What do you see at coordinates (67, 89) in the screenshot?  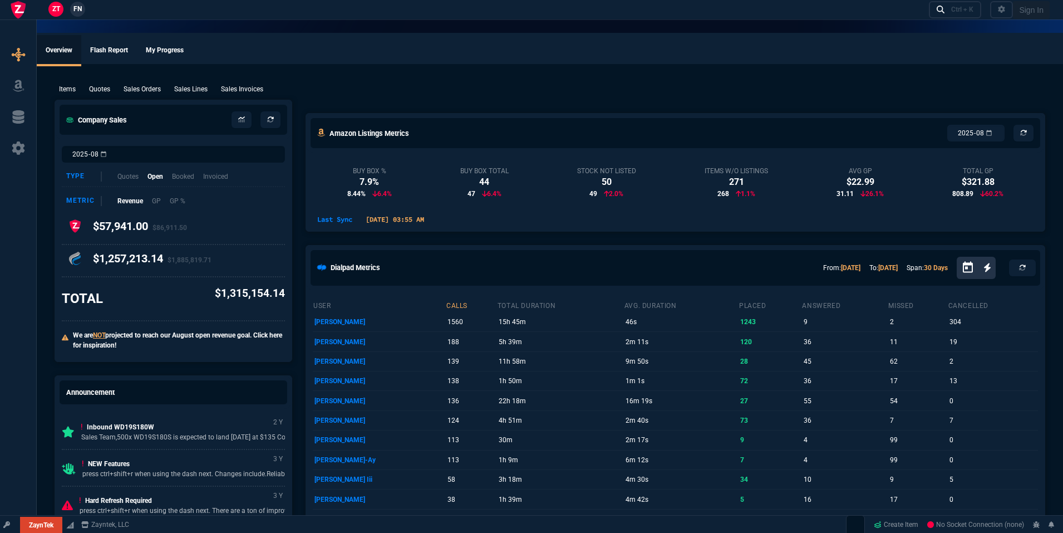 I see `p: Items` at bounding box center [67, 89].